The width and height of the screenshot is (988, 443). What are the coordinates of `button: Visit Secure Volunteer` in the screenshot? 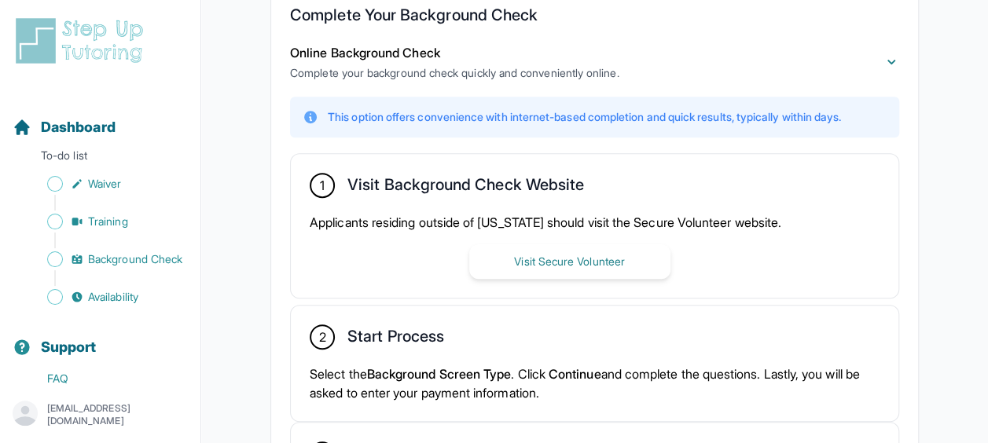 It's located at (570, 262).